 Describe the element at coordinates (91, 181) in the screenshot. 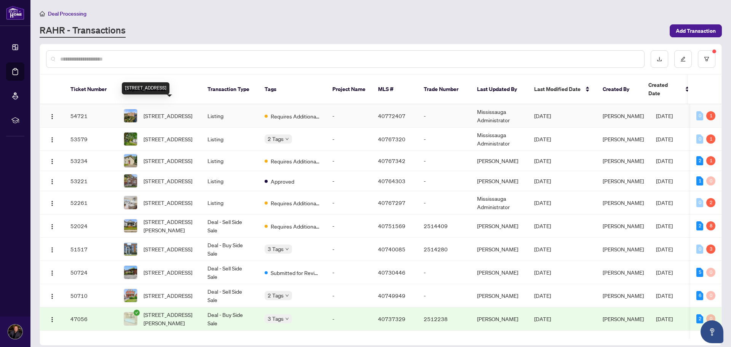

I see `td: 53221` at that location.